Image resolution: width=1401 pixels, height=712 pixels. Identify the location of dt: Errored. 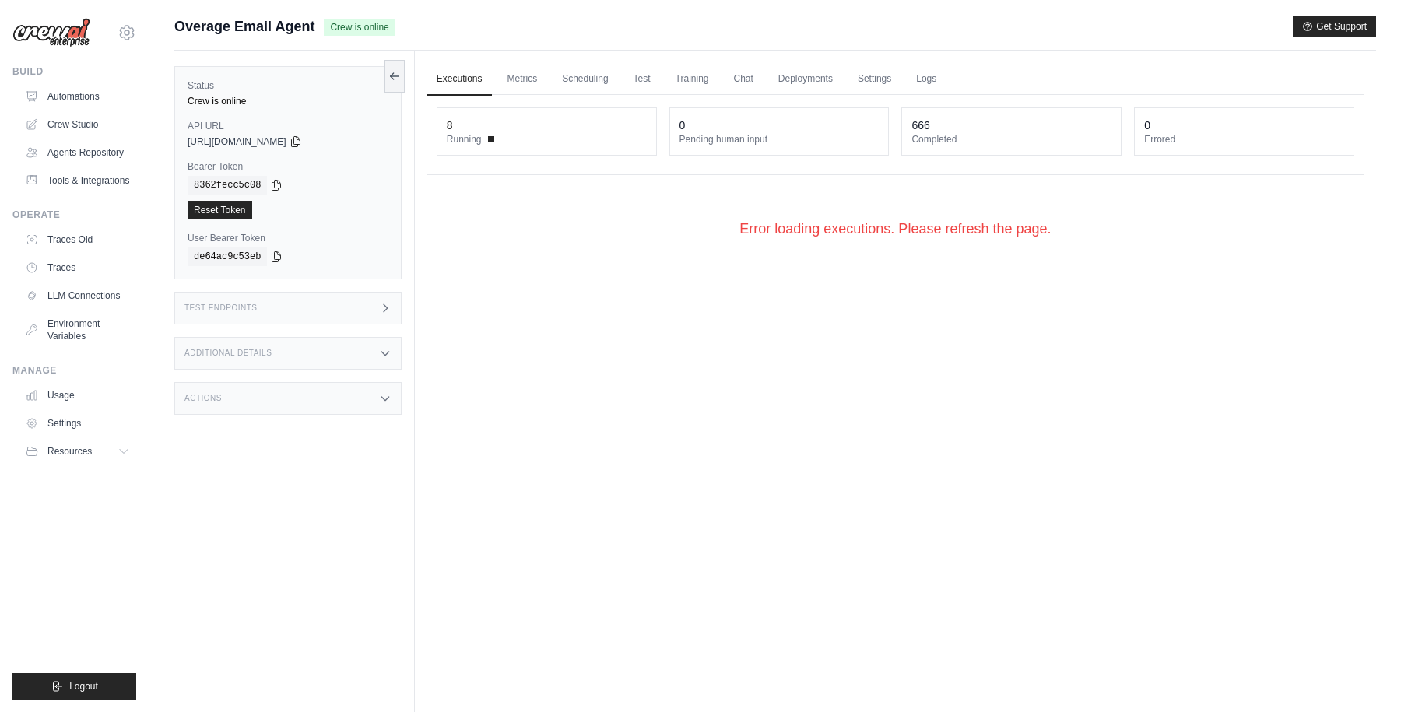
(1244, 139).